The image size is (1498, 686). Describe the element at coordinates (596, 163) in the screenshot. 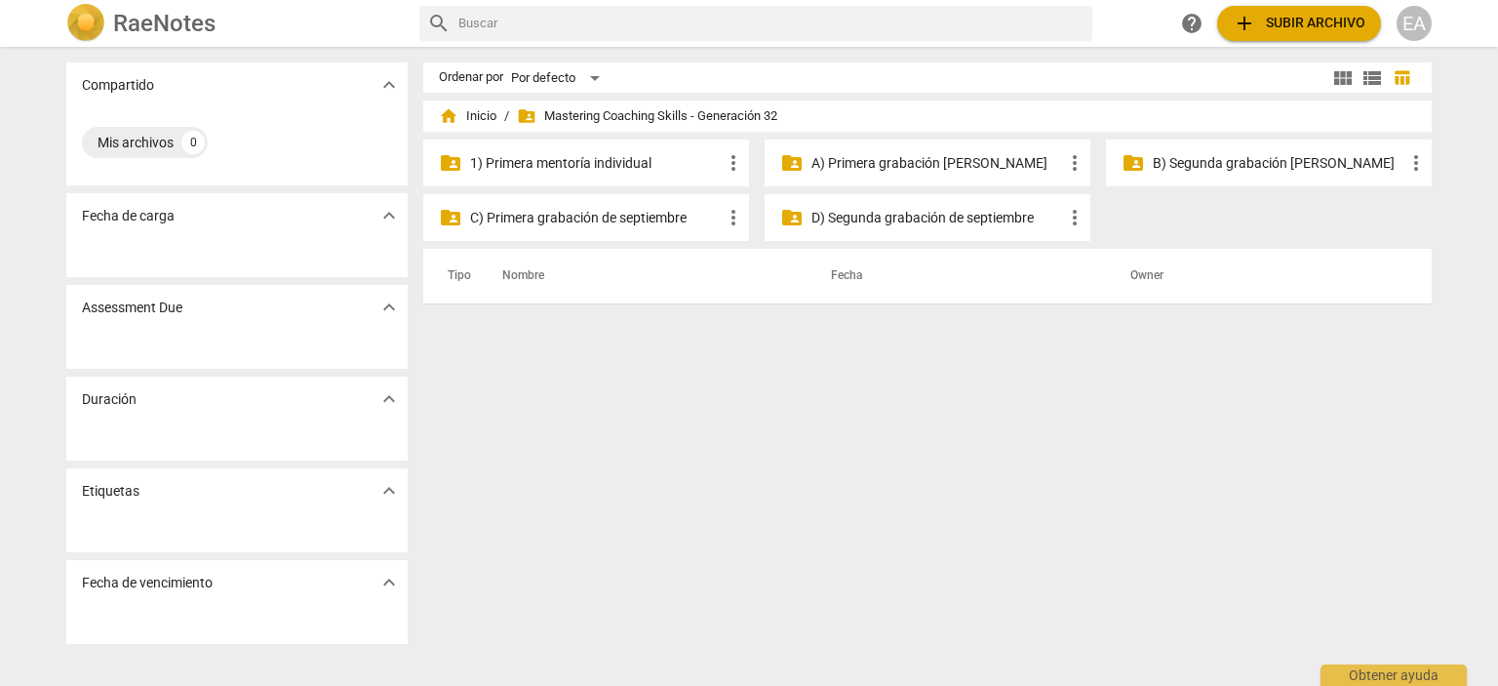

I see `p: 1) Primera mentoría individual` at that location.